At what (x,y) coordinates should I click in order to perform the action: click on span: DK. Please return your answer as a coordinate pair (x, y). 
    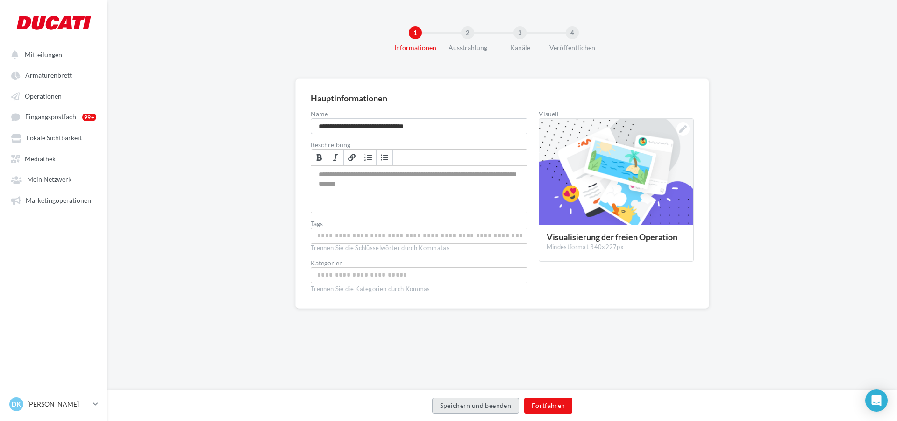
    Looking at the image, I should click on (16, 404).